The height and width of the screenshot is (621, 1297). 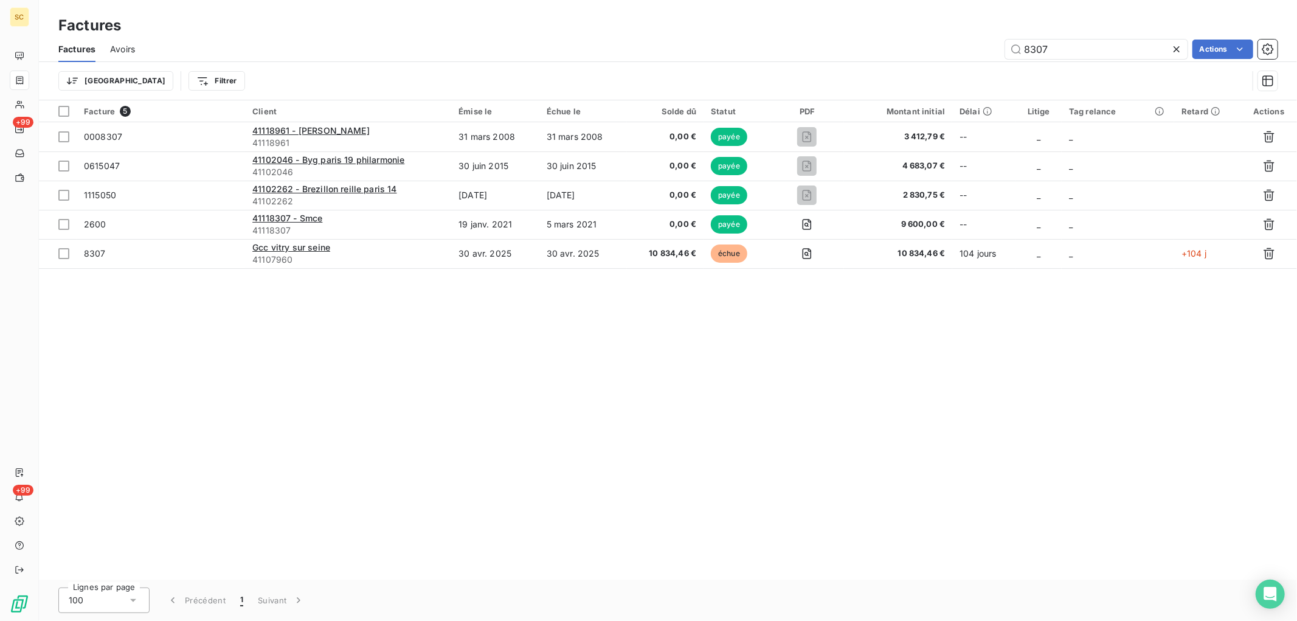 I want to click on div: PDF, so click(x=807, y=111).